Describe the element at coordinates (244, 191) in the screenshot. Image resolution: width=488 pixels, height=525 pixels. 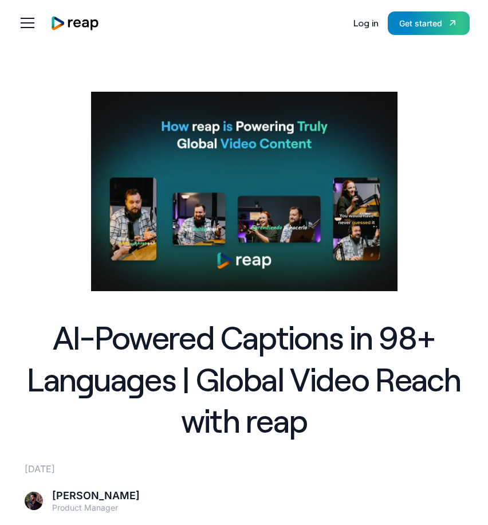
I see `img: AI Video Clipping and Respurposing` at that location.